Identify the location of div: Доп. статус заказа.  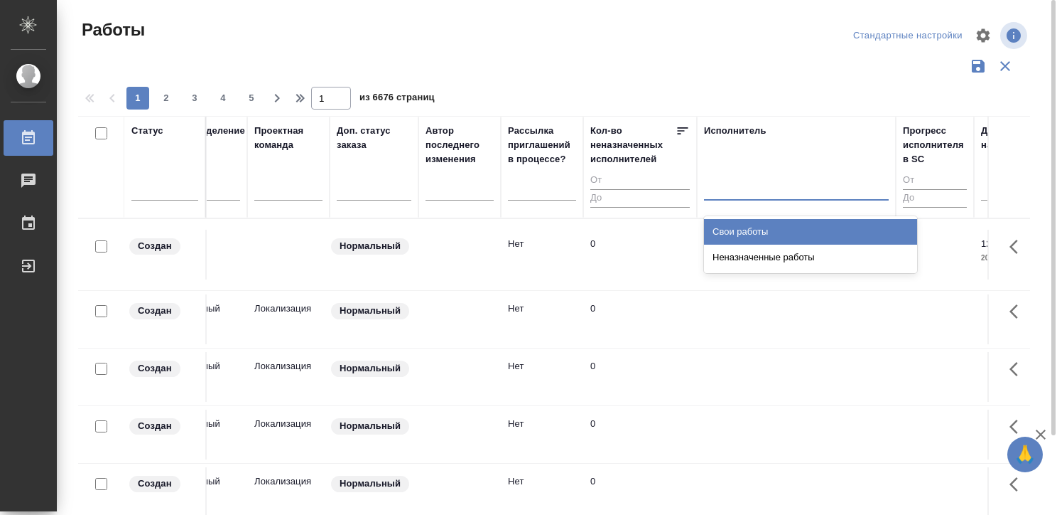
(374, 138).